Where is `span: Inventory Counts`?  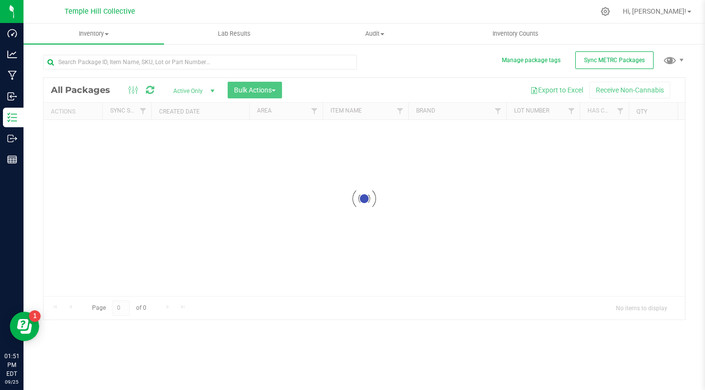
span: Inventory Counts is located at coordinates (516, 34).